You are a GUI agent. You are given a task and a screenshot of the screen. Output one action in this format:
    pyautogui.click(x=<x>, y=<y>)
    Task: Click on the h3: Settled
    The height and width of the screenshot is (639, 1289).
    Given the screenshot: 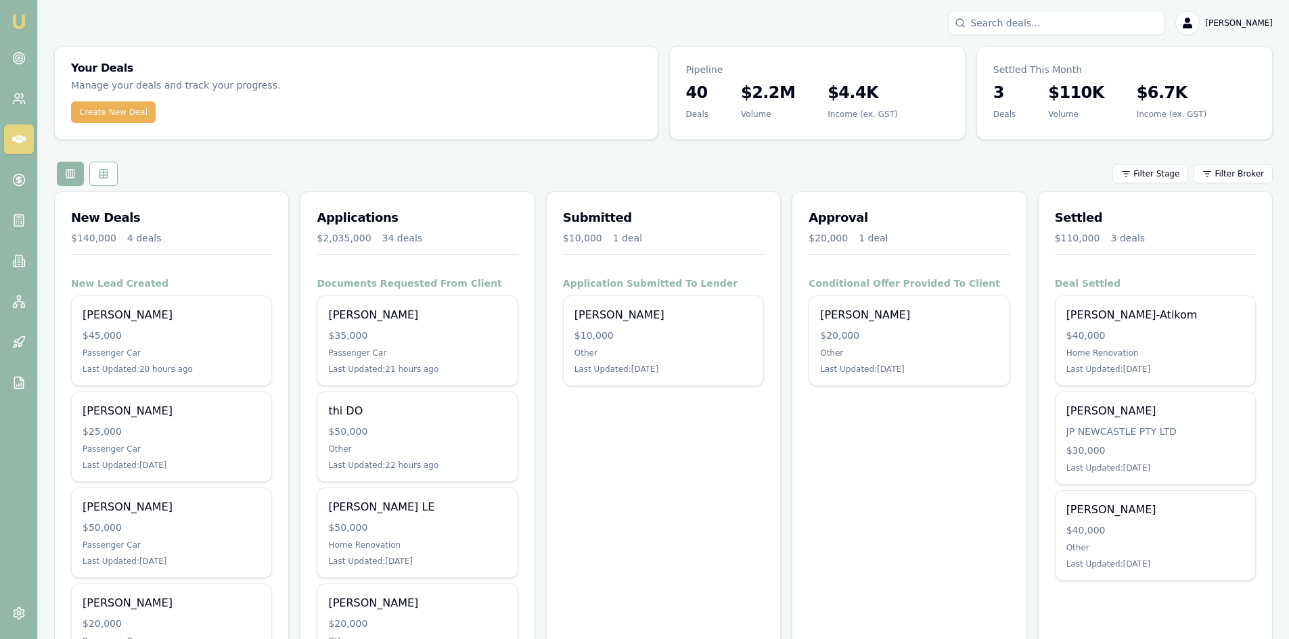 What is the action you would take?
    pyautogui.click(x=1155, y=218)
    